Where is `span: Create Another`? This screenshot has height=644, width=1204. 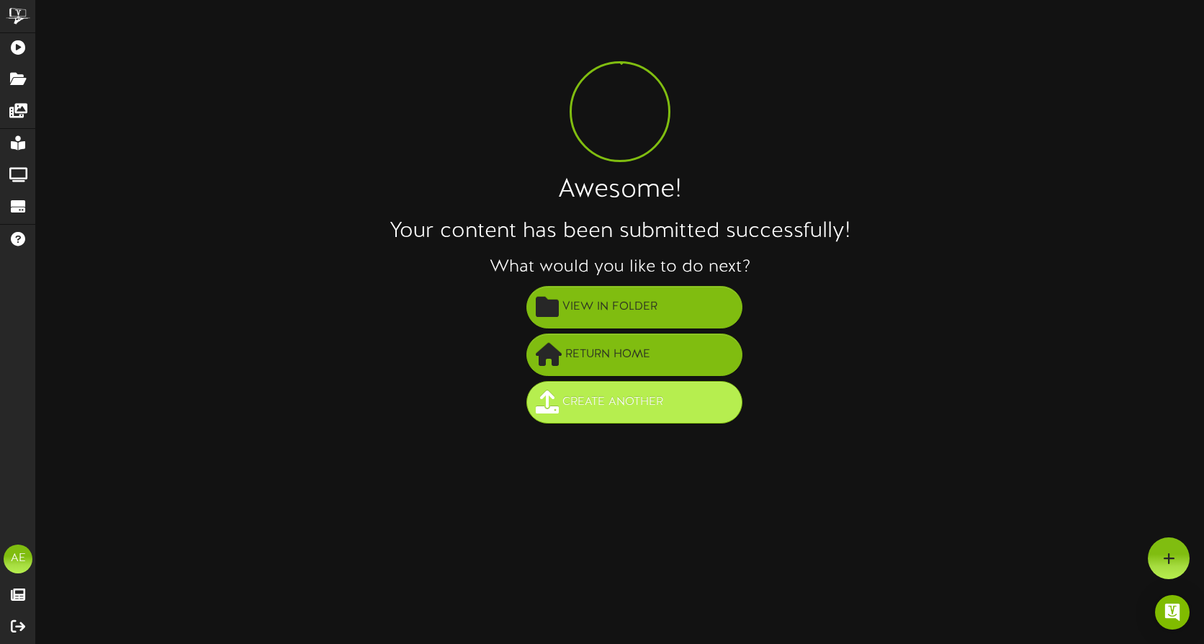
span: Create Another is located at coordinates (613, 402).